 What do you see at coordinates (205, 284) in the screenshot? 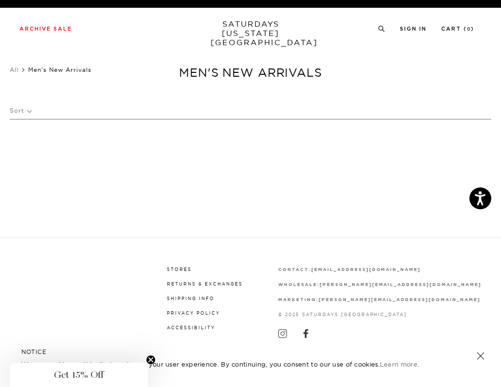
I see `a: Returns & Exchanges` at bounding box center [205, 284].